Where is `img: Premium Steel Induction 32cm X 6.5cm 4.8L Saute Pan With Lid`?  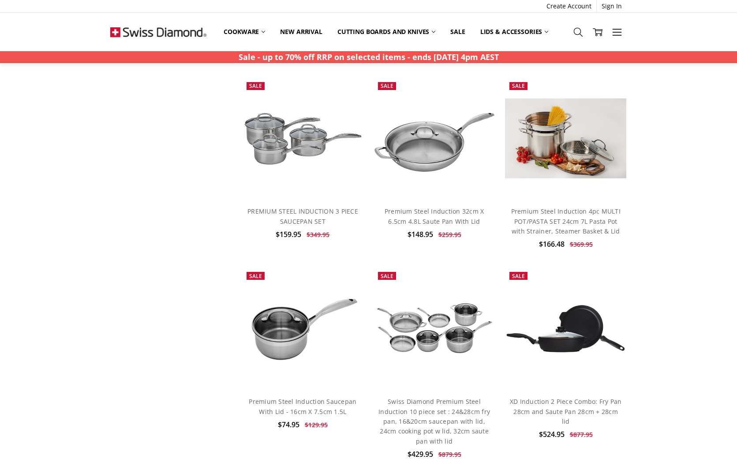 img: Premium Steel Induction 32cm X 6.5cm 4.8L Saute Pan With Lid is located at coordinates (434, 138).